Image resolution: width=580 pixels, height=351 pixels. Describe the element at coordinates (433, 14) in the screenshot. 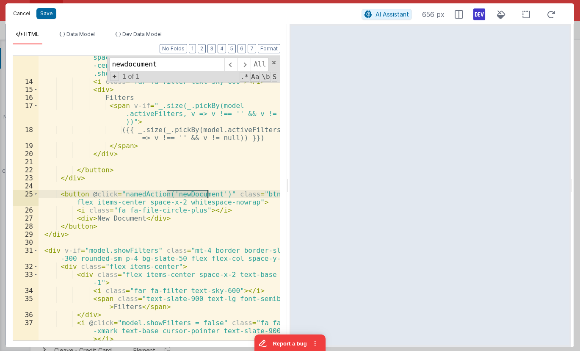

I see `span: 656 px` at that location.